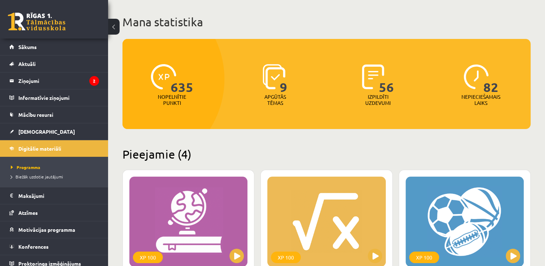  Describe the element at coordinates (54, 246) in the screenshot. I see `a: Konferences` at that location.